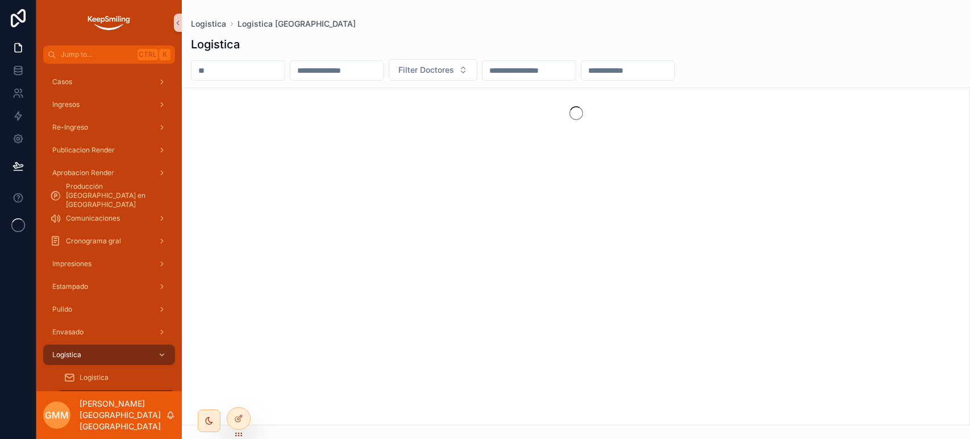  I want to click on span: Comunicaciones, so click(93, 218).